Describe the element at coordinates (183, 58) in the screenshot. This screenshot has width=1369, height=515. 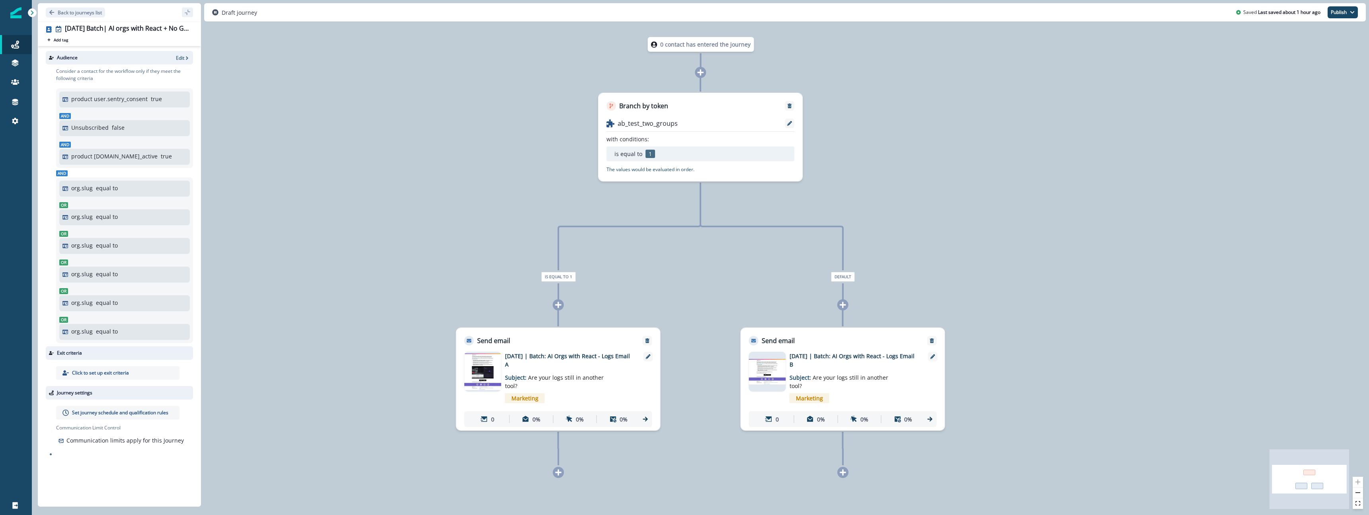
I see `button: Edit` at that location.